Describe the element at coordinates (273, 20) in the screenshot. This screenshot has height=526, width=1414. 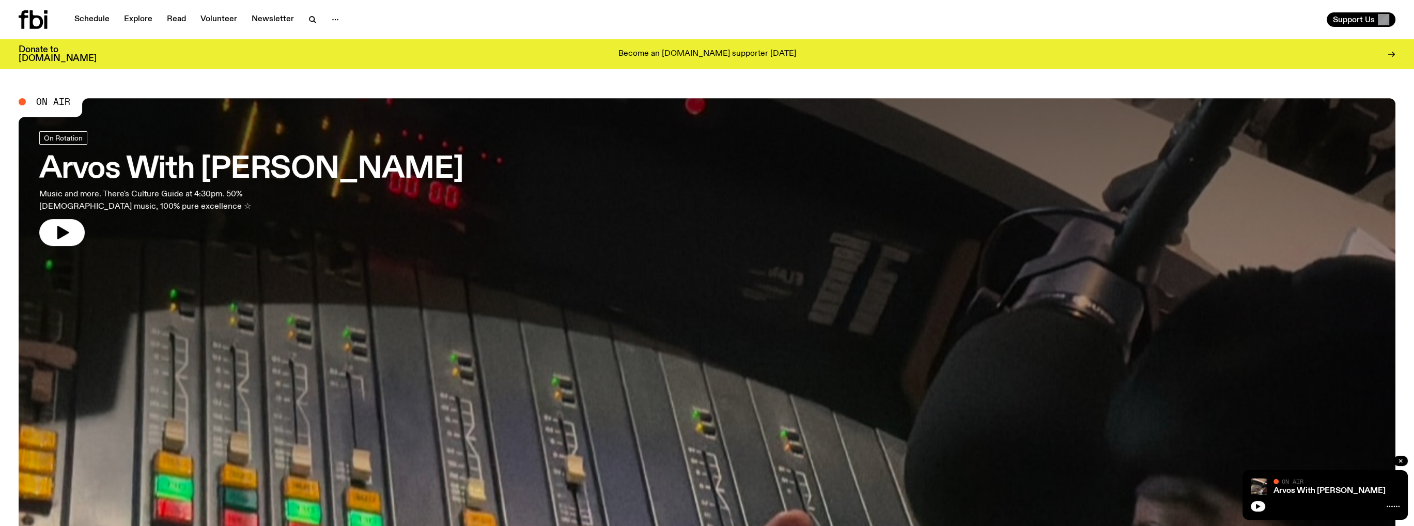
I see `a: Newsletter` at that location.